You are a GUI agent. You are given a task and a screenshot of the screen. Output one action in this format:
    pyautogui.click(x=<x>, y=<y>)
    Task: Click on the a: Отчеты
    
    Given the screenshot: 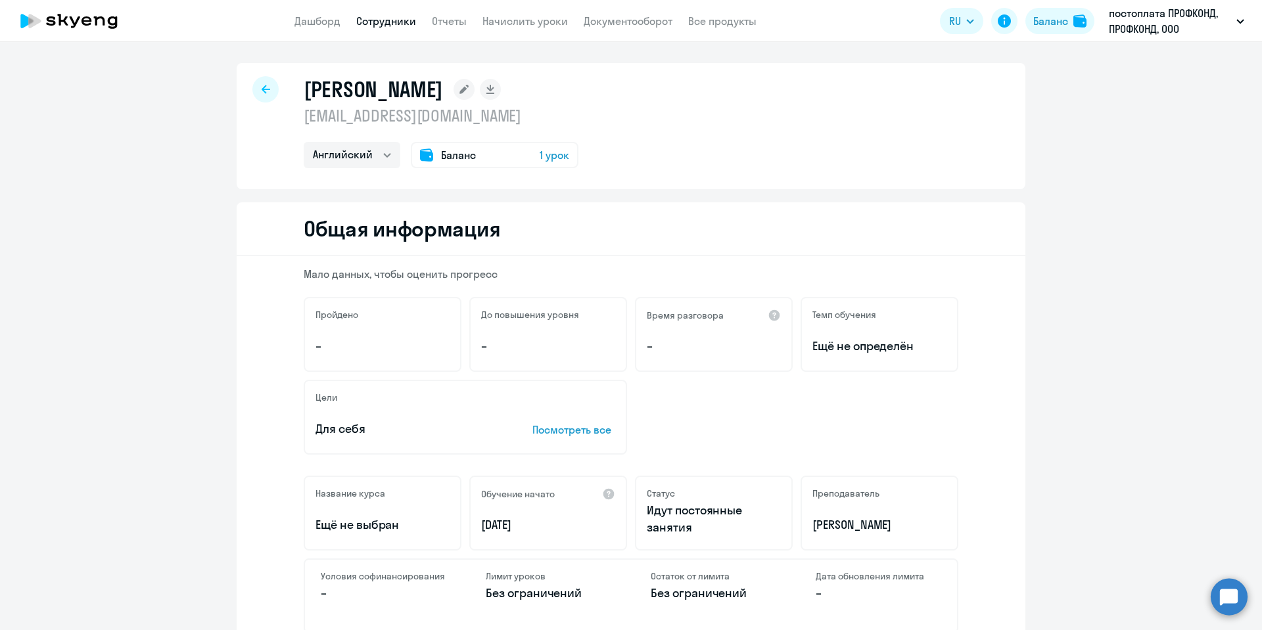 What is the action you would take?
    pyautogui.click(x=449, y=21)
    